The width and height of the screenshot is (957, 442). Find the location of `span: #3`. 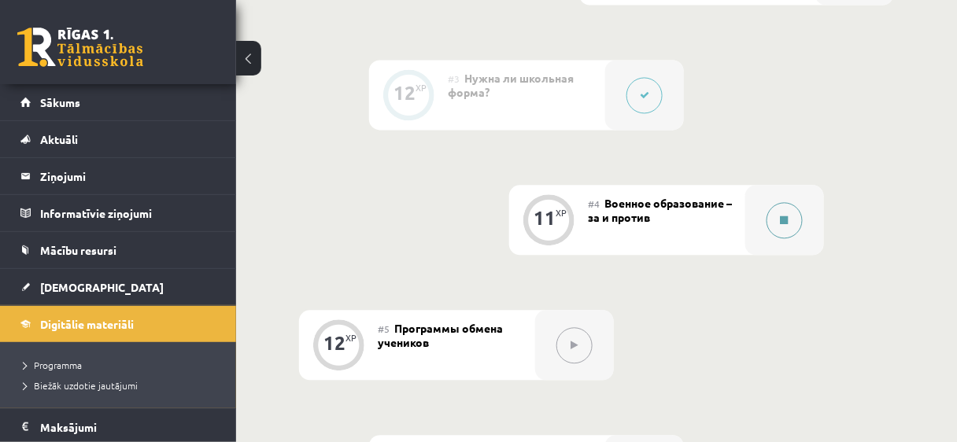

span: #3 is located at coordinates (453, 79).